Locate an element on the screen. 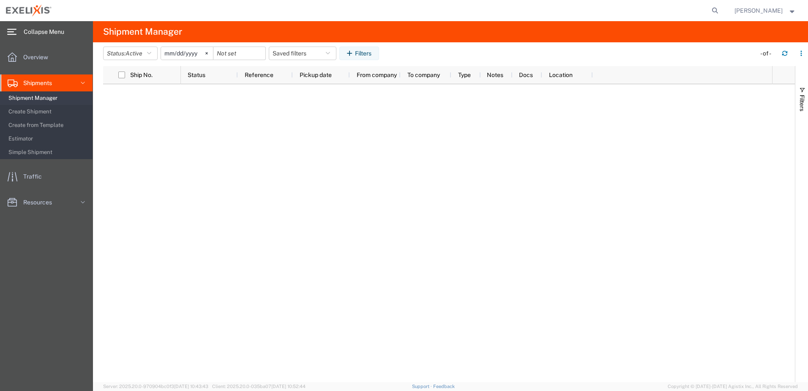  button: Filters is located at coordinates (359, 53).